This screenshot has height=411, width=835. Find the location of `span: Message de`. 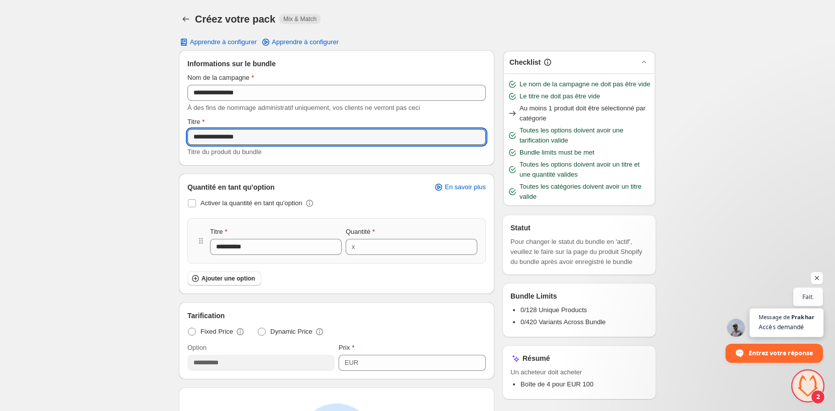

span: Message de is located at coordinates (774, 317).